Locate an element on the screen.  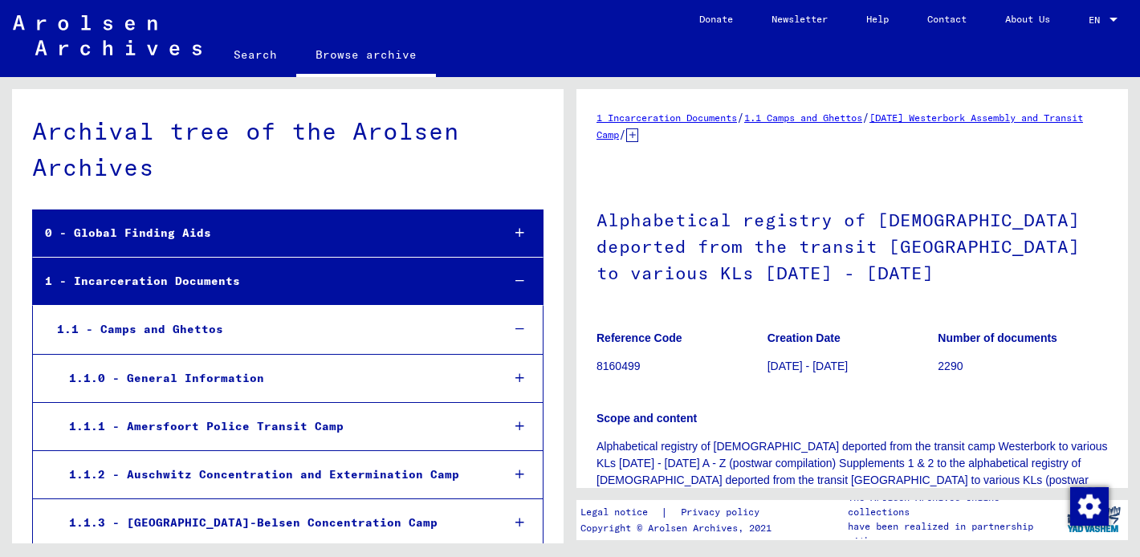
a: Privacy policy is located at coordinates (724, 512).